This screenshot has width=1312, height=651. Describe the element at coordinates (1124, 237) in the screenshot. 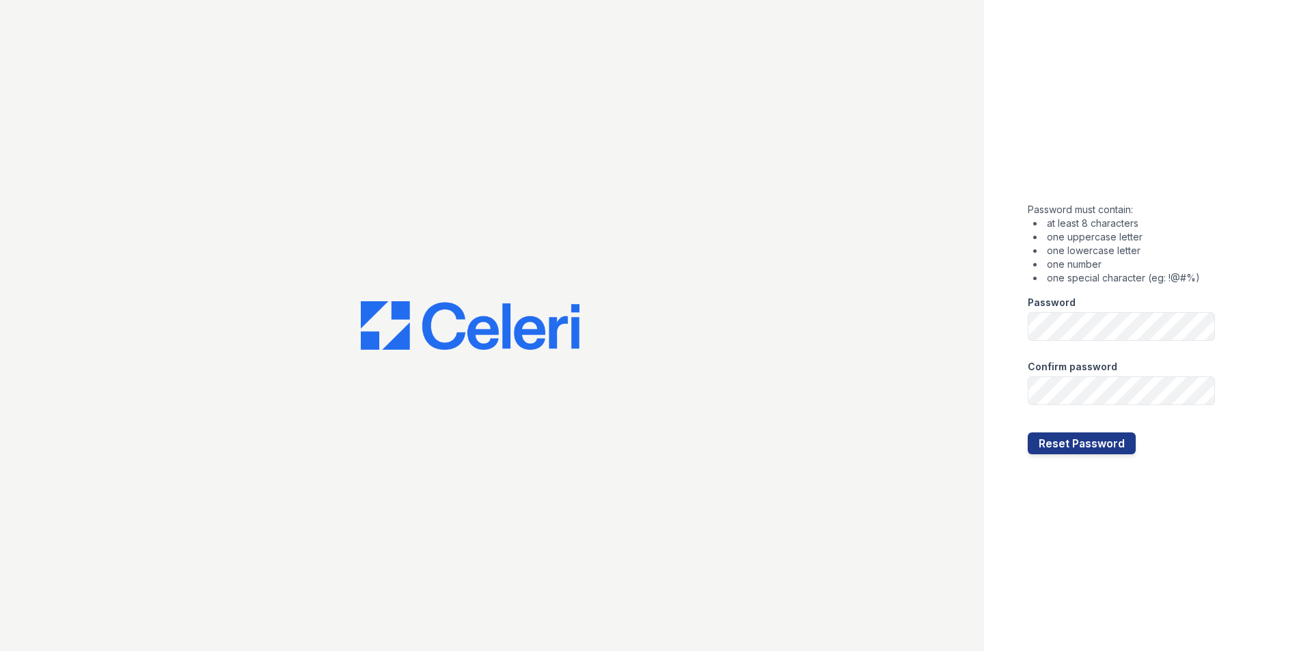

I see `li: one uppercase letter` at that location.